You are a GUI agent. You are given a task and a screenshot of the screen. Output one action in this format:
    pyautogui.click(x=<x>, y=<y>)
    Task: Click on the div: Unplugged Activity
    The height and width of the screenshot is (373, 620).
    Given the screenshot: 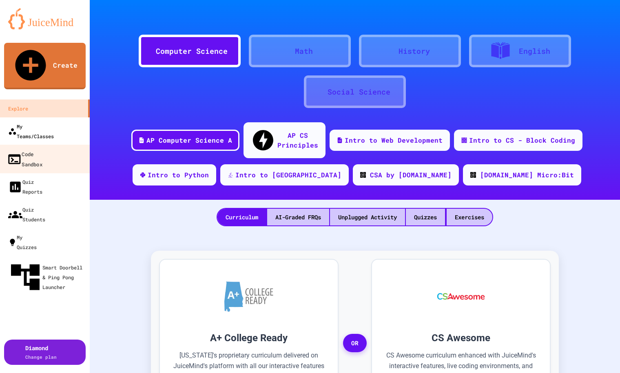 What is the action you would take?
    pyautogui.click(x=367, y=217)
    